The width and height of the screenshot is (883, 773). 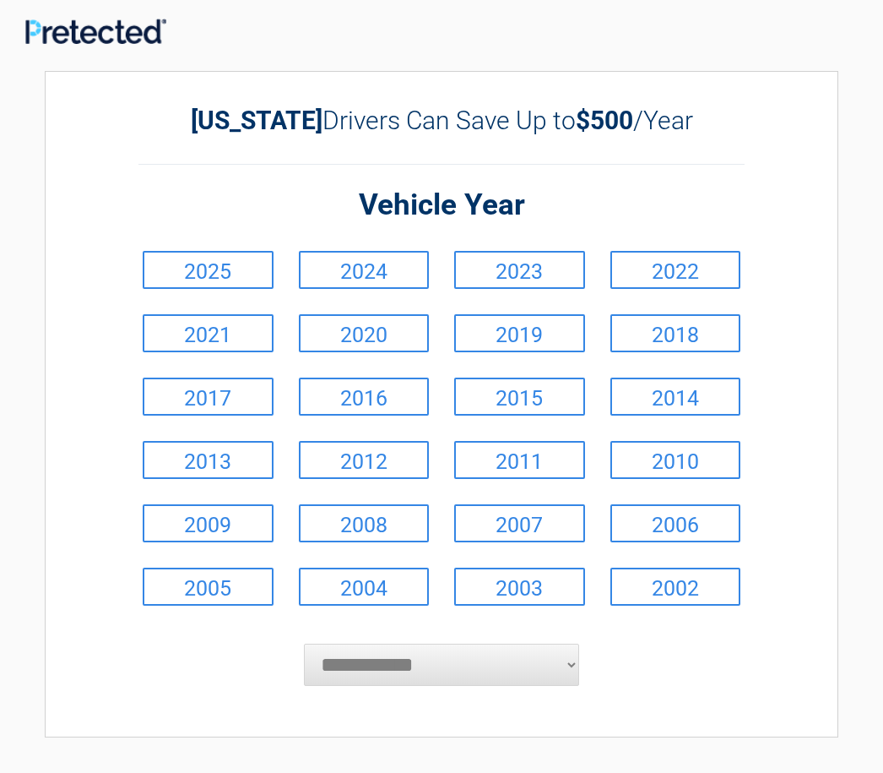 I want to click on a: 2004, so click(x=364, y=586).